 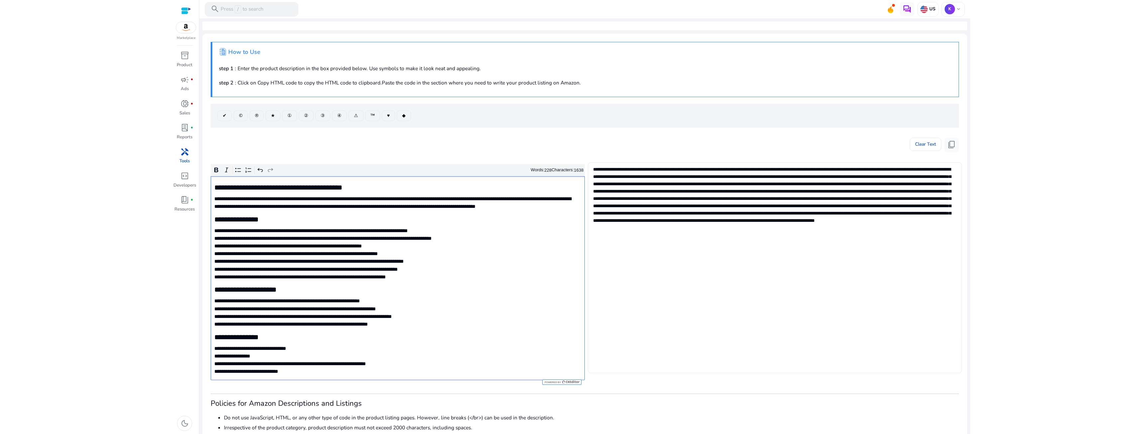 I want to click on button: content_copy, so click(x=951, y=145).